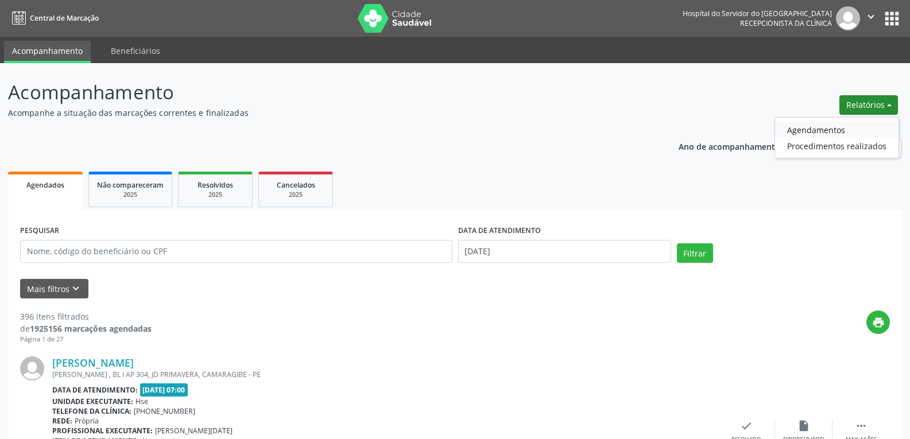 This screenshot has height=439, width=910. Describe the element at coordinates (95, 390) in the screenshot. I see `b: Data de atendimento:` at that location.